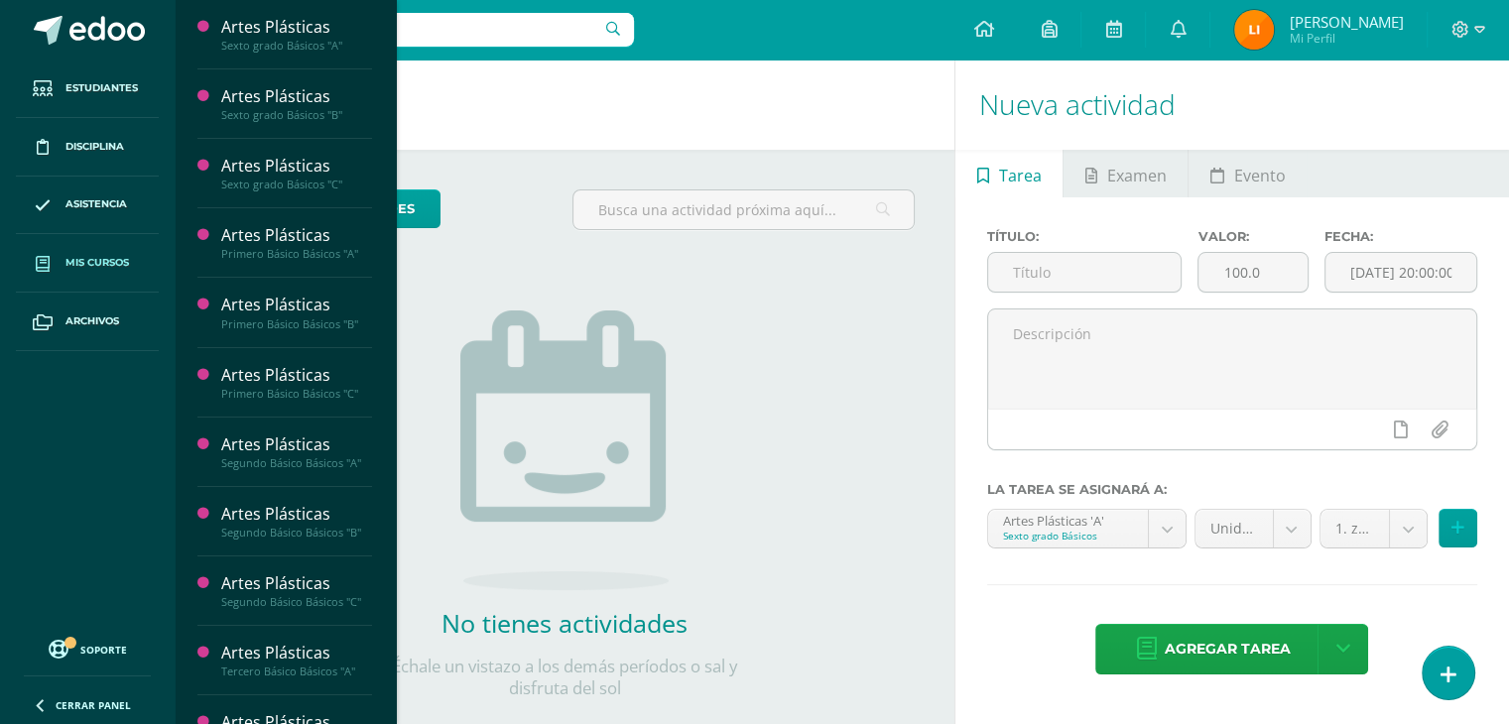 This screenshot has height=724, width=1509. What do you see at coordinates (297, 590) in the screenshot?
I see `a: Artes PlásticasSegundo Básico Básicos "C"` at bounding box center [297, 590].